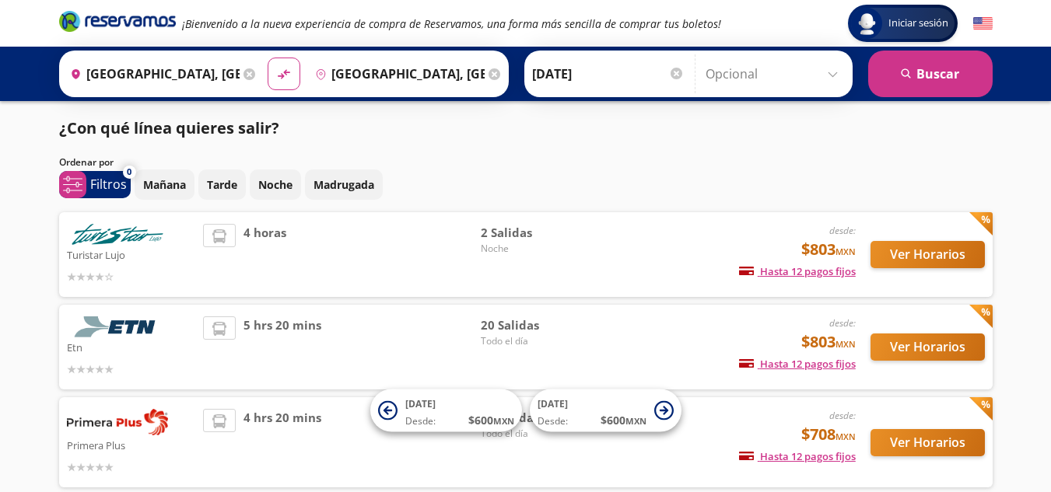  I want to click on p: Madrugada, so click(344, 184).